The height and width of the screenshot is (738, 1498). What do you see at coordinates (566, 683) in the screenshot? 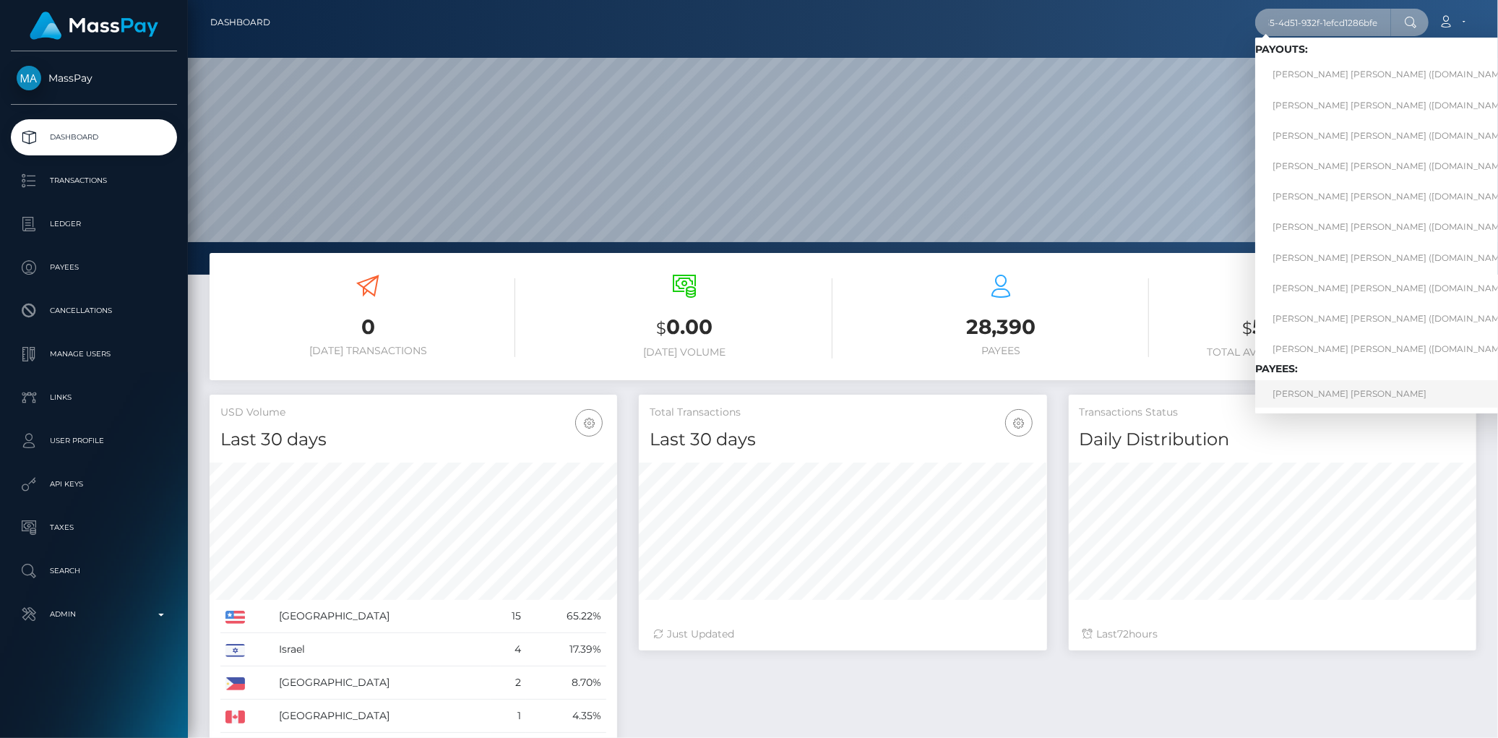
I see `td: 8.70%` at bounding box center [566, 683].